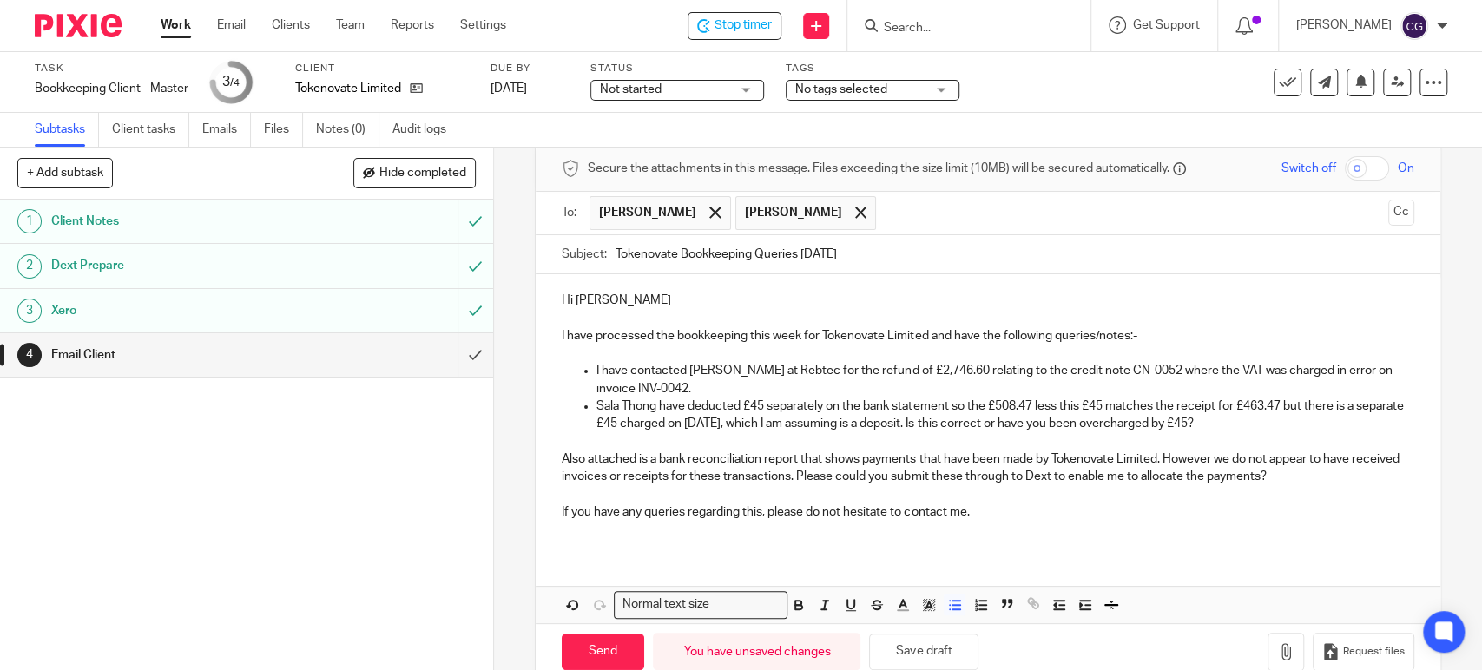  I want to click on span: Request files, so click(1374, 652).